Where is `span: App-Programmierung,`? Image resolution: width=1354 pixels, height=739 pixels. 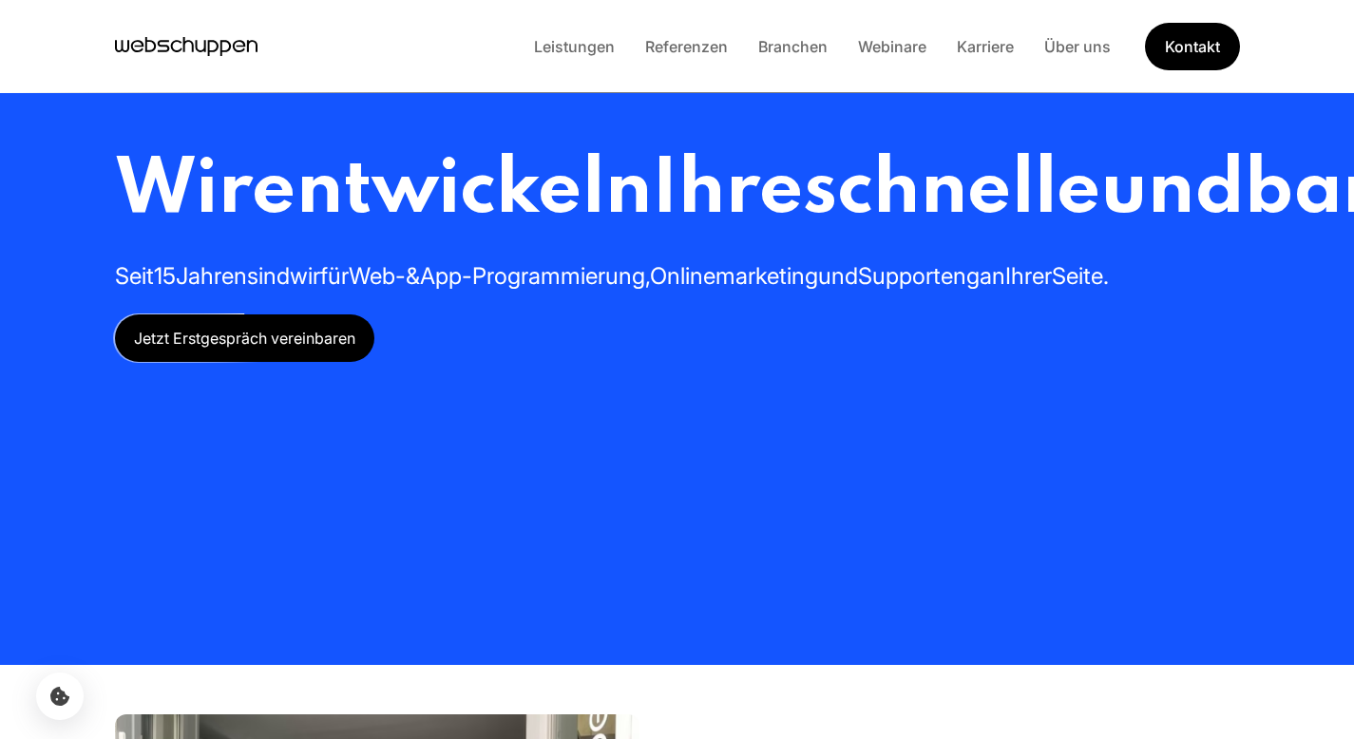 span: App-Programmierung, is located at coordinates (535, 276).